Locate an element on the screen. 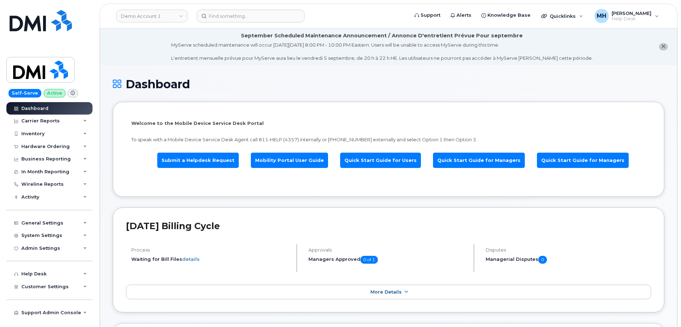 The height and width of the screenshot is (327, 681). p: Welcome to the Mobile Device Service Desk Portal is located at coordinates (389, 123).